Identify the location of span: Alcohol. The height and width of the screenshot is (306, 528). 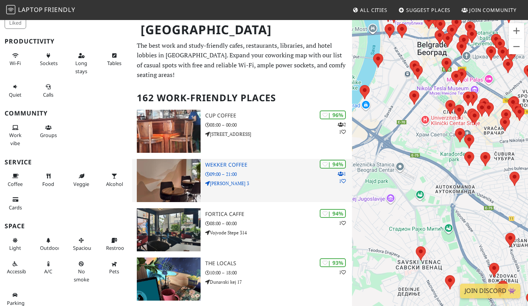
(115, 184).